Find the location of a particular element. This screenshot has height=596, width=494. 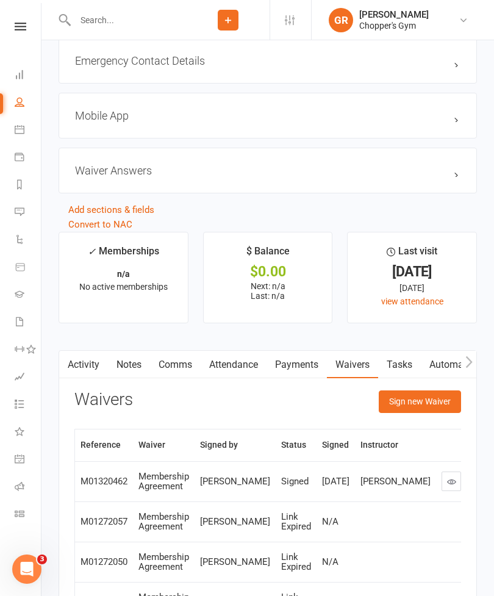

h3: Emergency Contact Details is located at coordinates (268, 60).